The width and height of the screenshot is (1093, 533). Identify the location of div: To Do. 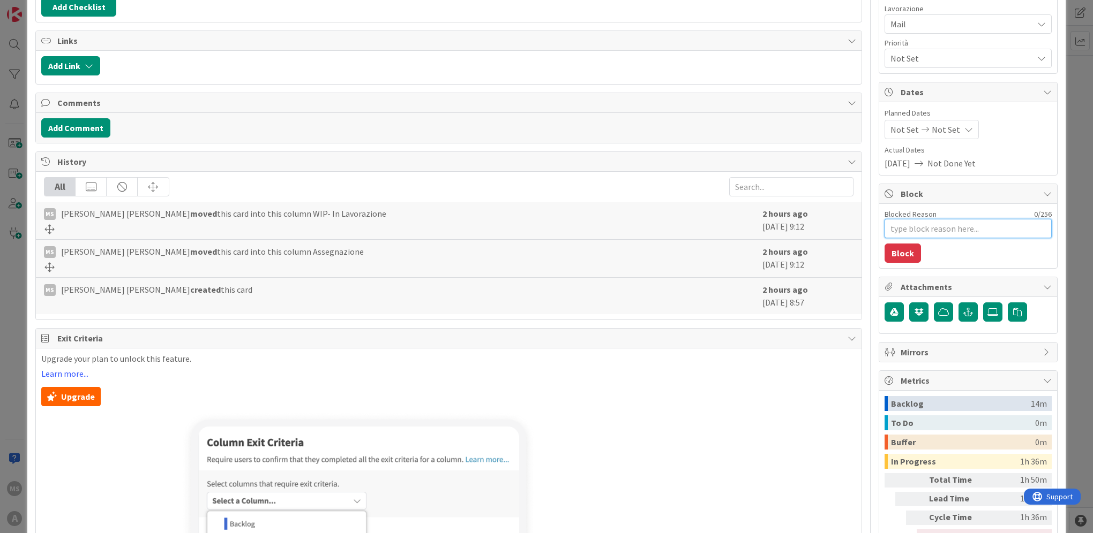
(963, 423).